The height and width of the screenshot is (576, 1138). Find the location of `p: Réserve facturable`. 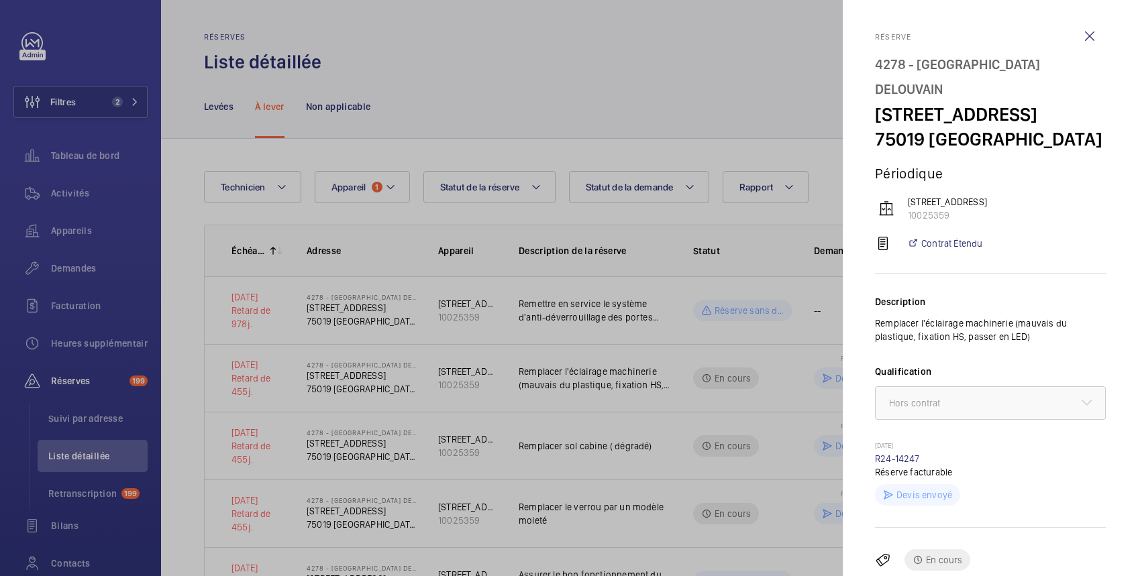

p: Réserve facturable is located at coordinates (990, 472).